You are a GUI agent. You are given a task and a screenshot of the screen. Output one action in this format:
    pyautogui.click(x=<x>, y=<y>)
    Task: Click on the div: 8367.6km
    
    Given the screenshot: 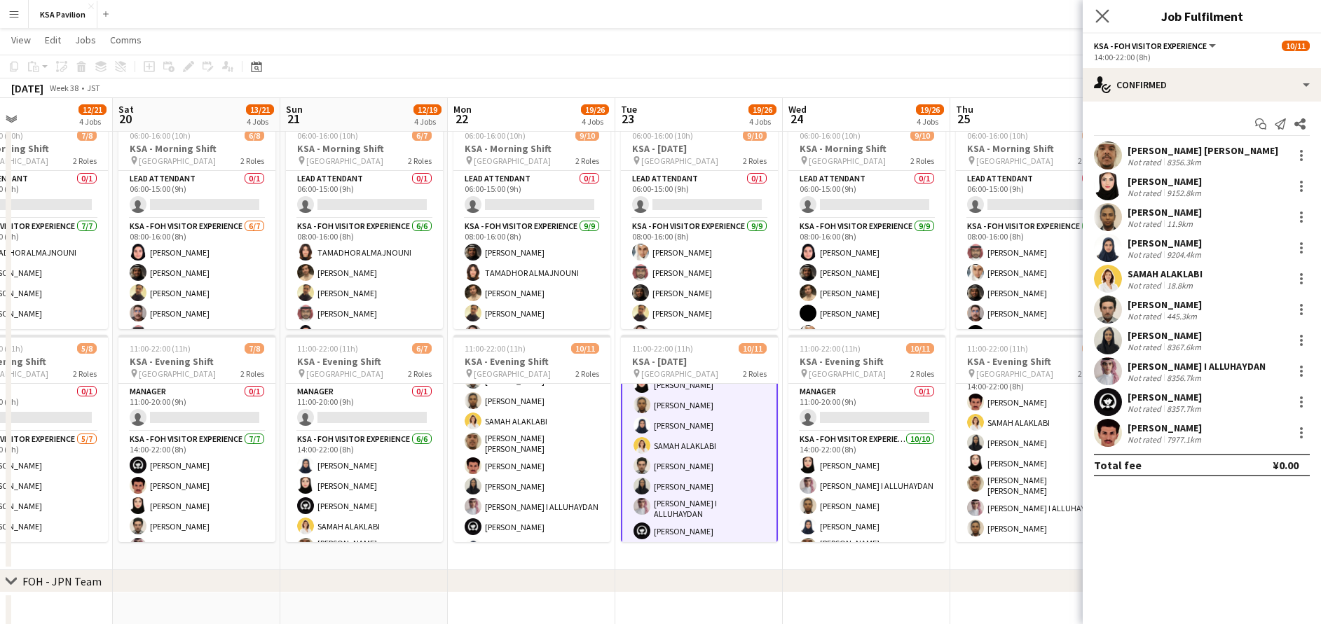 What is the action you would take?
    pyautogui.click(x=1184, y=347)
    